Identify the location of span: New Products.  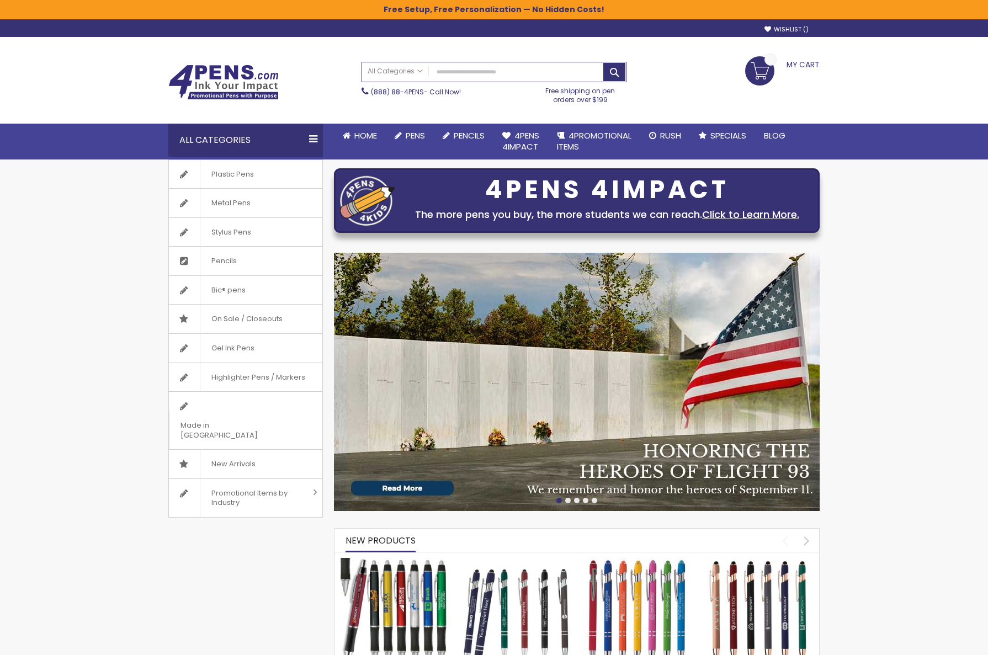
(380, 540).